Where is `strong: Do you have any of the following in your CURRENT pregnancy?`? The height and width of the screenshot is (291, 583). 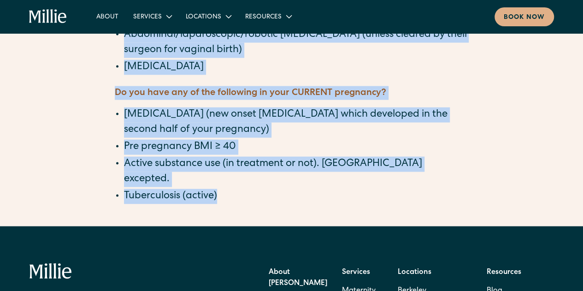 strong: Do you have any of the following in your CURRENT pregnancy? is located at coordinates (250, 93).